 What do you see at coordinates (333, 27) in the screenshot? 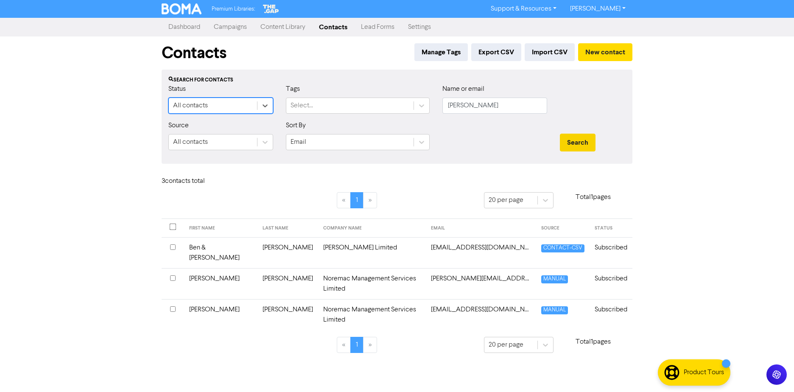
I see `a: Contacts` at bounding box center [333, 27].